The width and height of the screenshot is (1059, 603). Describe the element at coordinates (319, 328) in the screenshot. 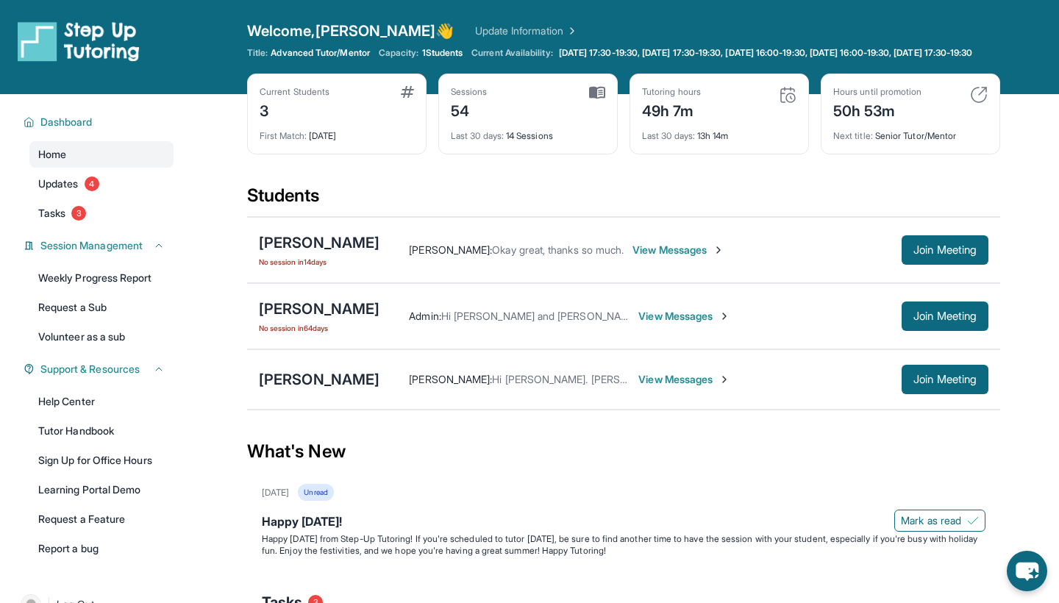

I see `span: No session in 64 days` at that location.